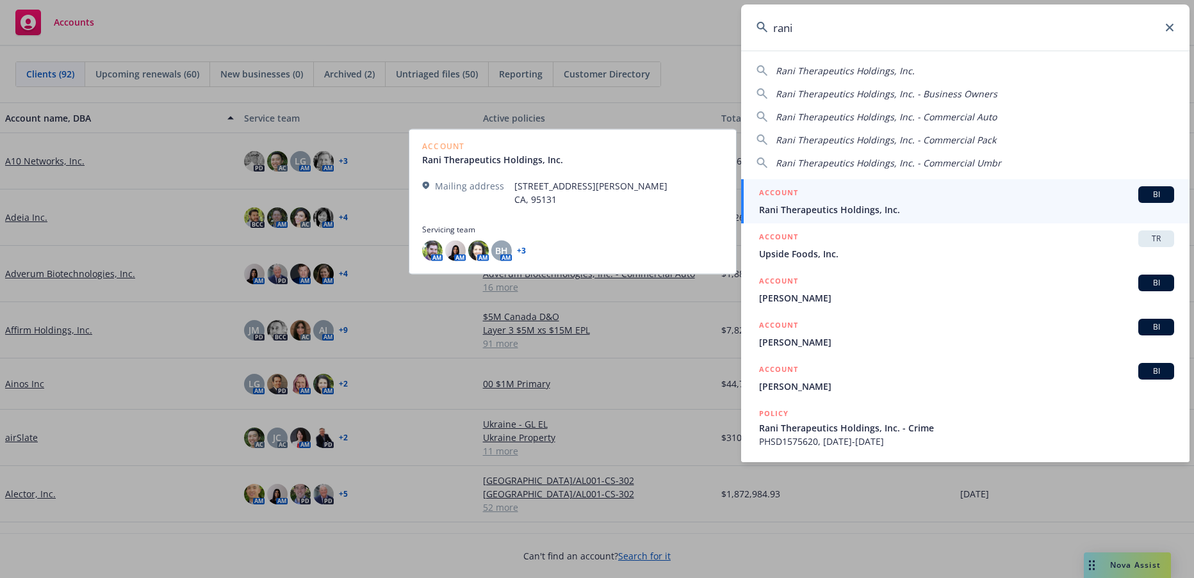  What do you see at coordinates (965, 201) in the screenshot?
I see `a: ACCOUNTBIRani Therapeutics Holdings, Inc.` at bounding box center [965, 201].